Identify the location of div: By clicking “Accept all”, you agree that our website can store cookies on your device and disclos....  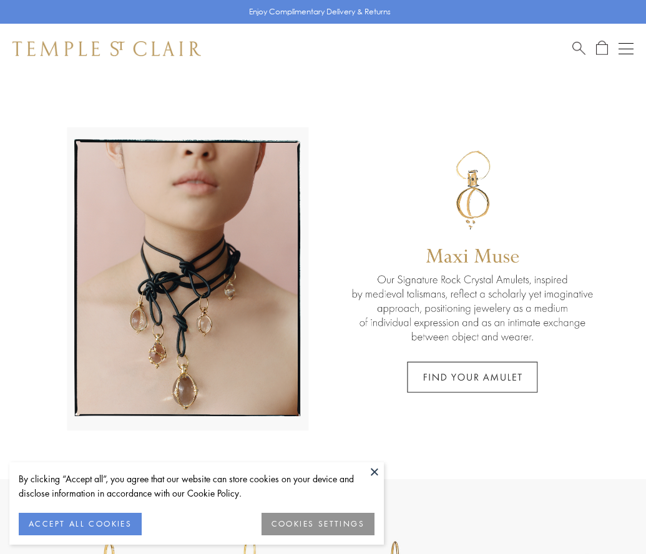
(197, 486).